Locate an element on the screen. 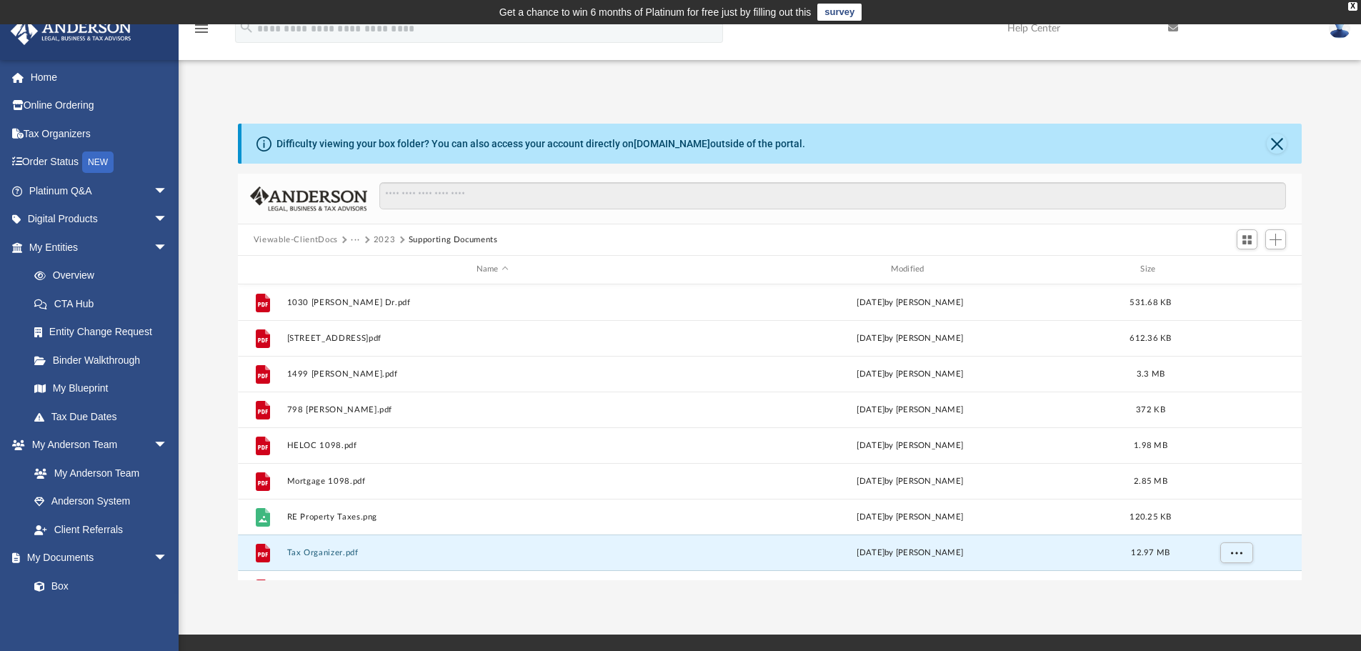 This screenshot has height=651, width=1361. a: My Documentsarrow_drop_down is located at coordinates (96, 558).